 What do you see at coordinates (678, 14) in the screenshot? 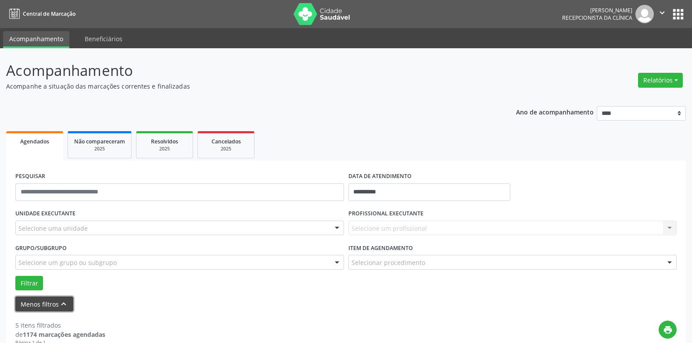
I see `button: apps` at bounding box center [678, 14].